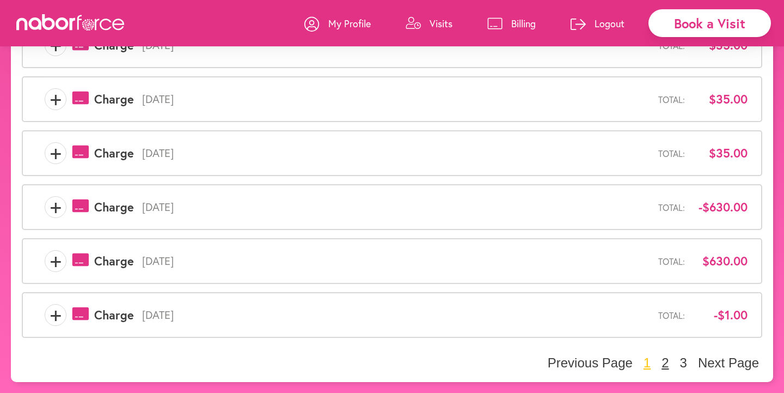 The height and width of the screenshot is (393, 784). What do you see at coordinates (597, 23) in the screenshot?
I see `a: Logout` at bounding box center [597, 23].